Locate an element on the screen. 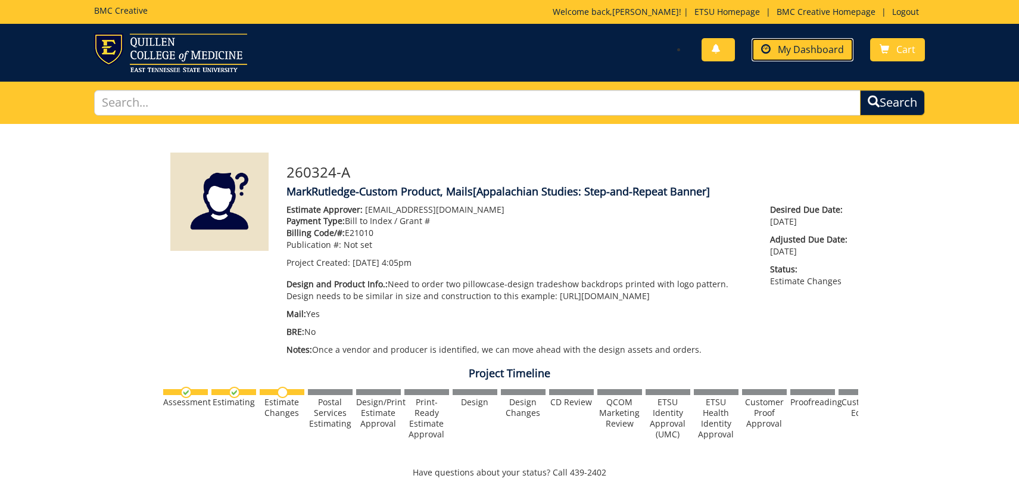 Image resolution: width=1019 pixels, height=494 pixels. img: no is located at coordinates (282, 392).